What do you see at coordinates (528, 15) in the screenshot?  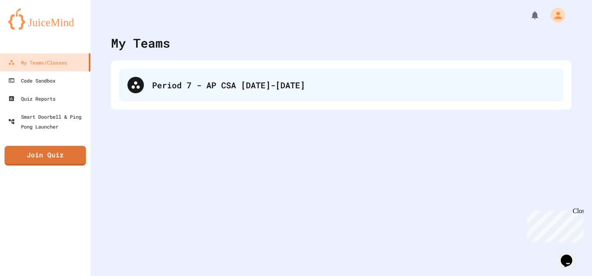 I see `div: My Notifications` at bounding box center [528, 15].